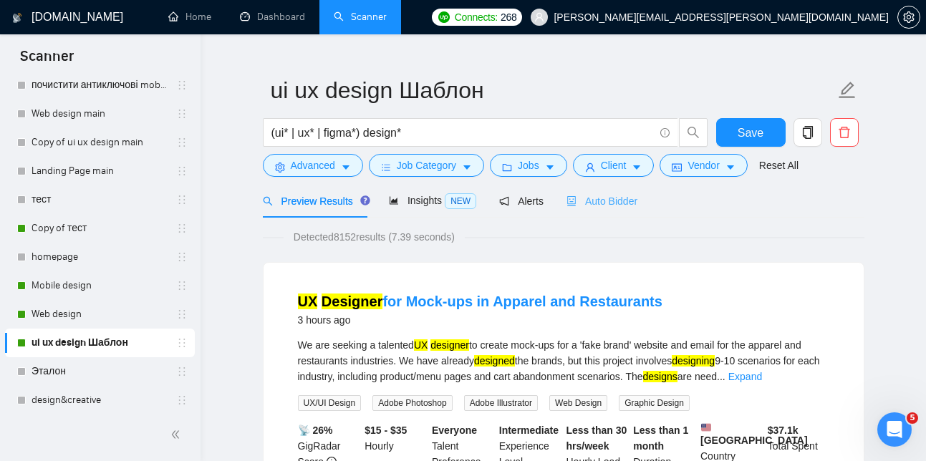 This screenshot has height=461, width=926. I want to click on b: $ 37.1k, so click(783, 431).